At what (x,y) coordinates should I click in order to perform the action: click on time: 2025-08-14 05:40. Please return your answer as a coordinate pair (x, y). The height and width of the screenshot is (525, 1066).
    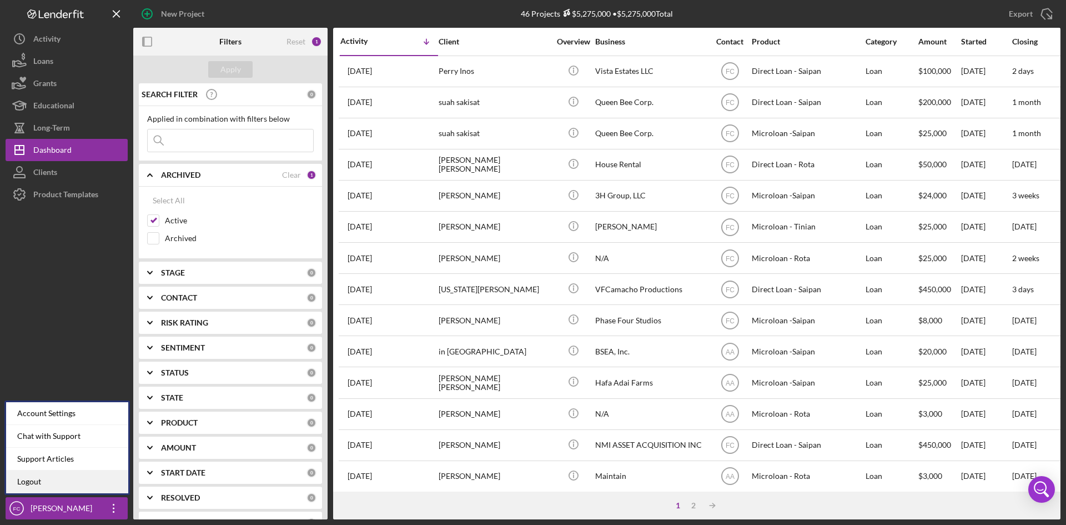
    Looking at the image, I should click on (360, 383).